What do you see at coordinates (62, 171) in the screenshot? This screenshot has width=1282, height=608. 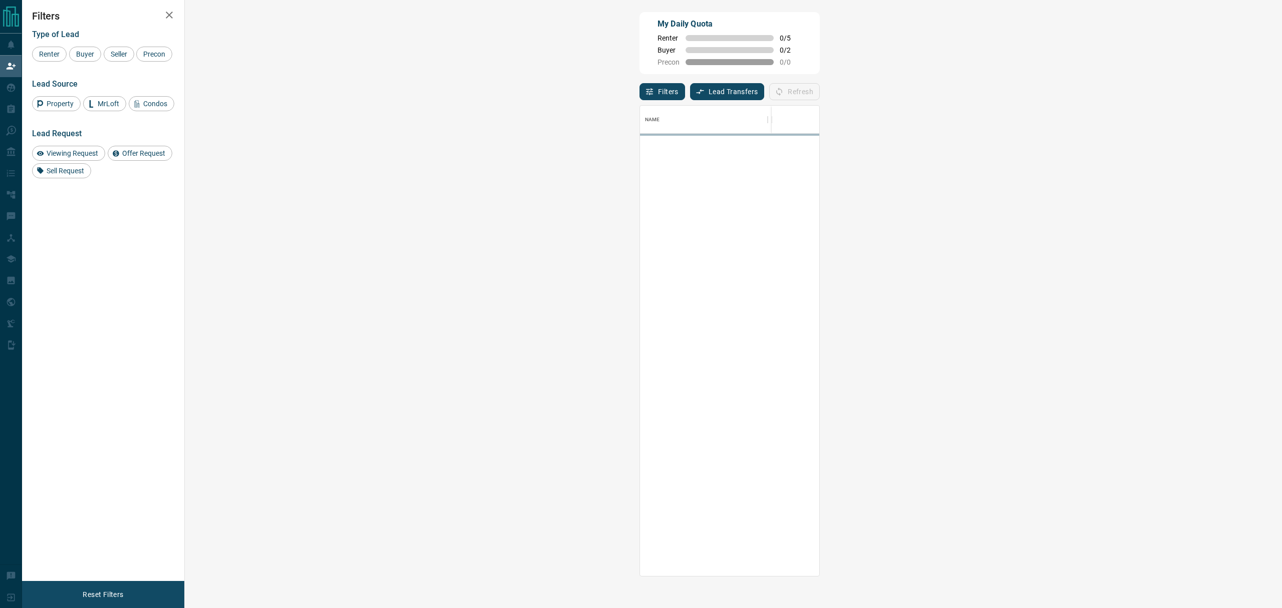 I see `div: Sell Request` at bounding box center [62, 171].